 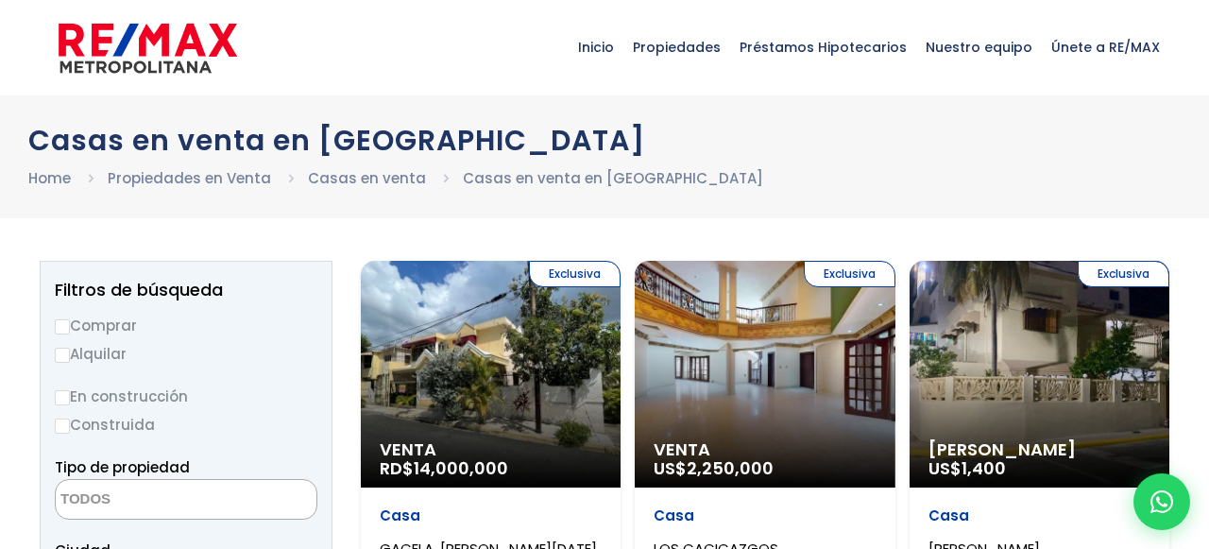 I want to click on span: Tipo de propiedad, so click(x=122, y=466).